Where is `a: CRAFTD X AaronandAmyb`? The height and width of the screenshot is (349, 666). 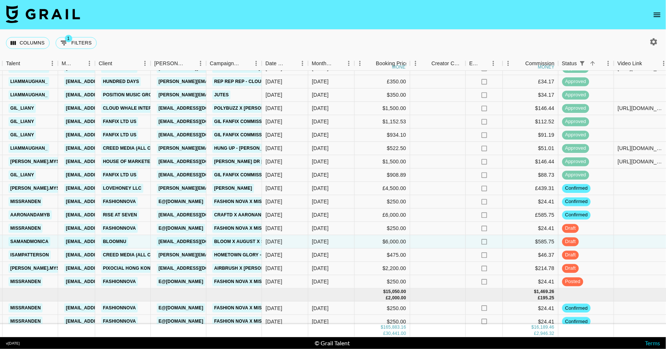 a: CRAFTD X AaronandAmyb is located at coordinates (246, 215).